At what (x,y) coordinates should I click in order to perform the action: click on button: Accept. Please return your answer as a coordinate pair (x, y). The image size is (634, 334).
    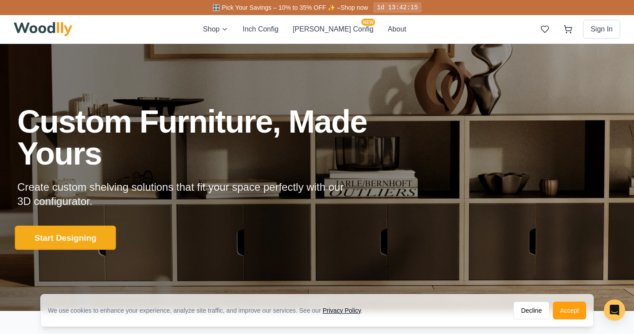
    Looking at the image, I should click on (569, 310).